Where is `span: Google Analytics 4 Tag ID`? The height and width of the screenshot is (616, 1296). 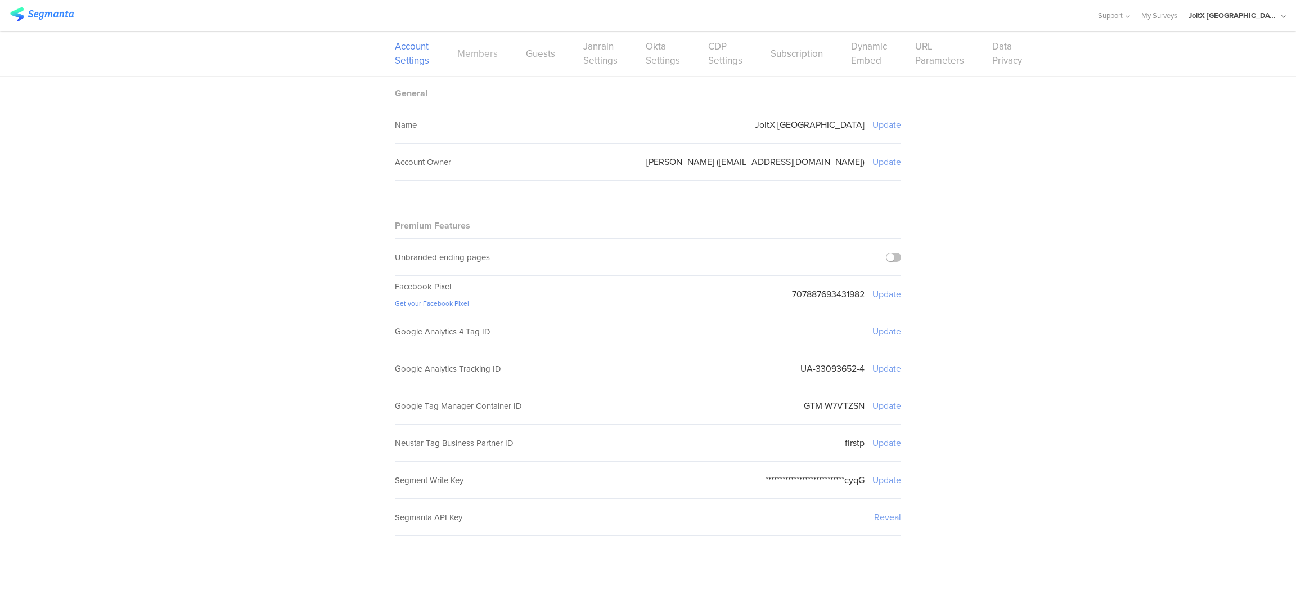 span: Google Analytics 4 Tag ID is located at coordinates (443, 331).